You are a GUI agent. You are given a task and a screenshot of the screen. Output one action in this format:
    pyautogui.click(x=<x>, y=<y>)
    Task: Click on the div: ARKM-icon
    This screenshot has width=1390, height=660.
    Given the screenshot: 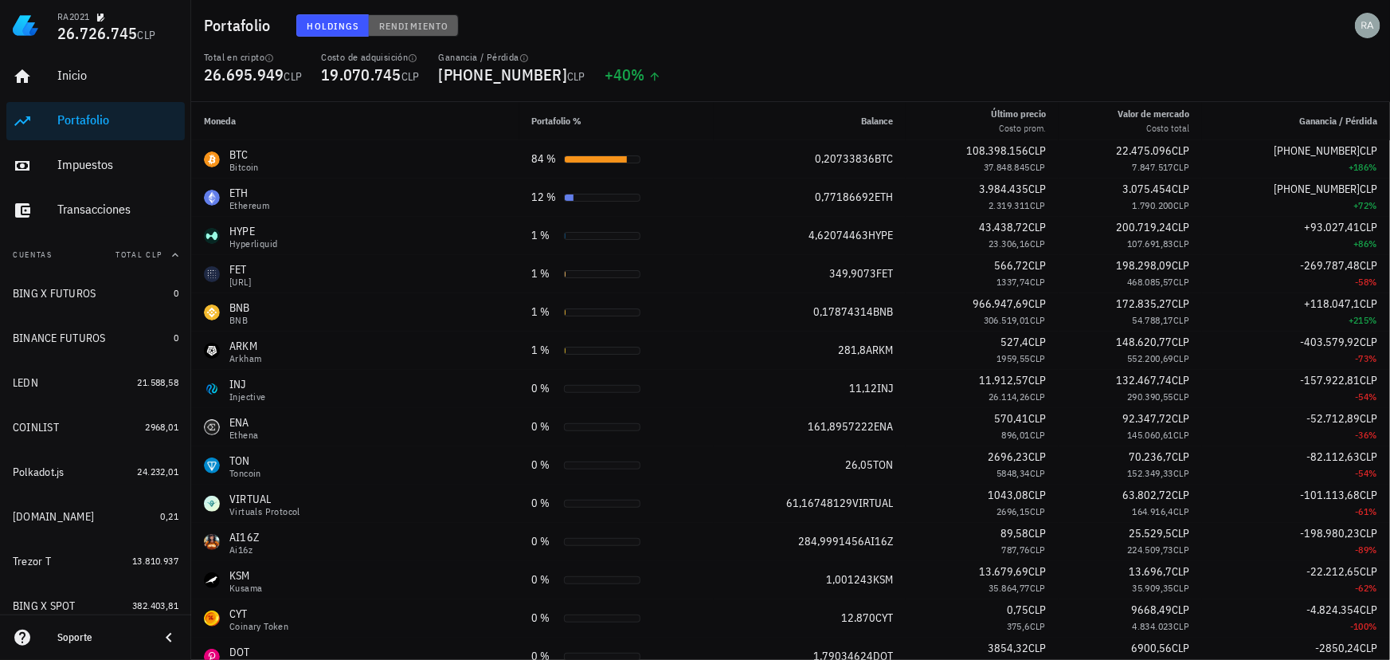 What is the action you would take?
    pyautogui.click(x=212, y=351)
    